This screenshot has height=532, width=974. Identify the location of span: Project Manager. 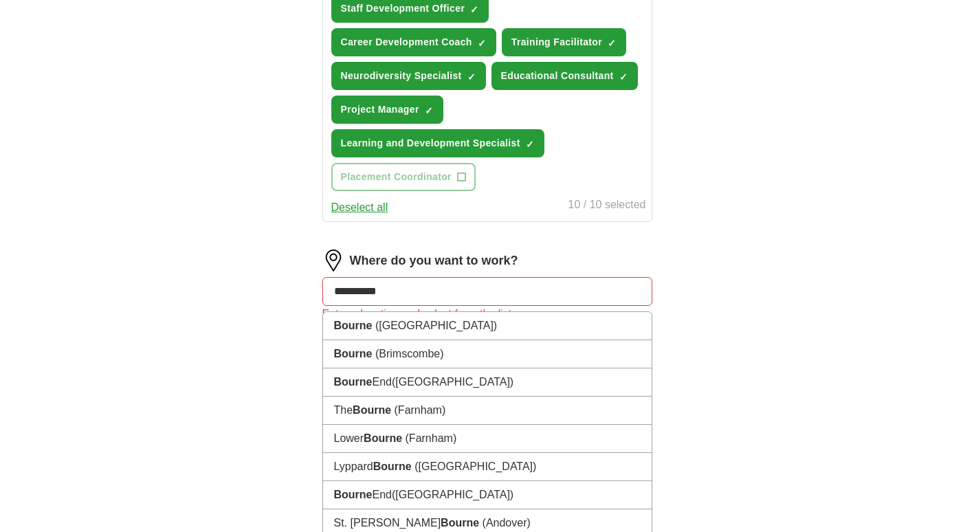
(380, 109).